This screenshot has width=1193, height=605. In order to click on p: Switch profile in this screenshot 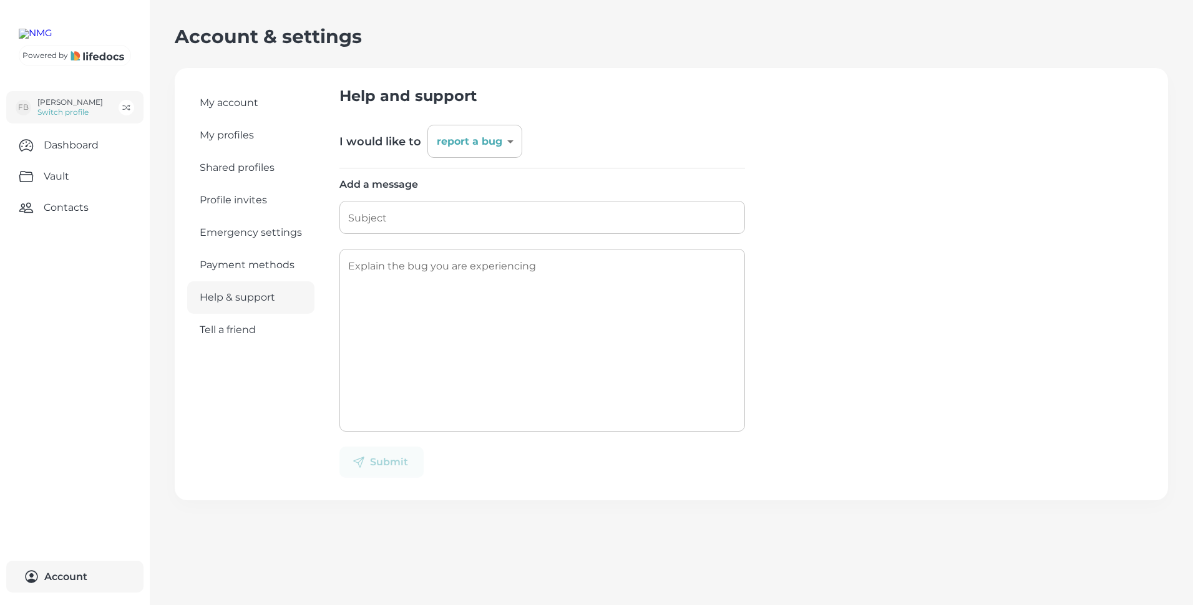, I will do `click(70, 112)`.